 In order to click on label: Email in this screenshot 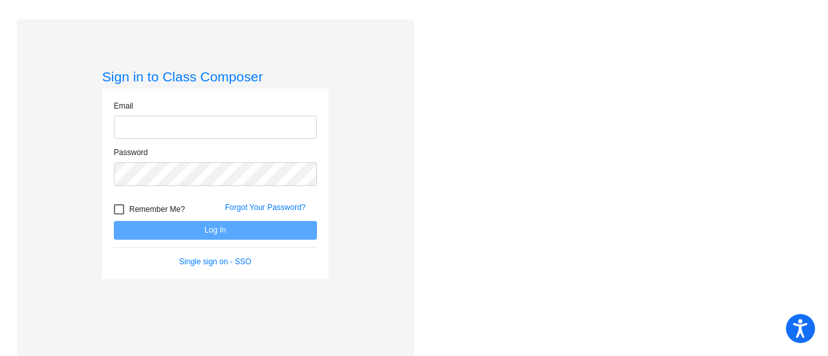, I will do `click(124, 106)`.